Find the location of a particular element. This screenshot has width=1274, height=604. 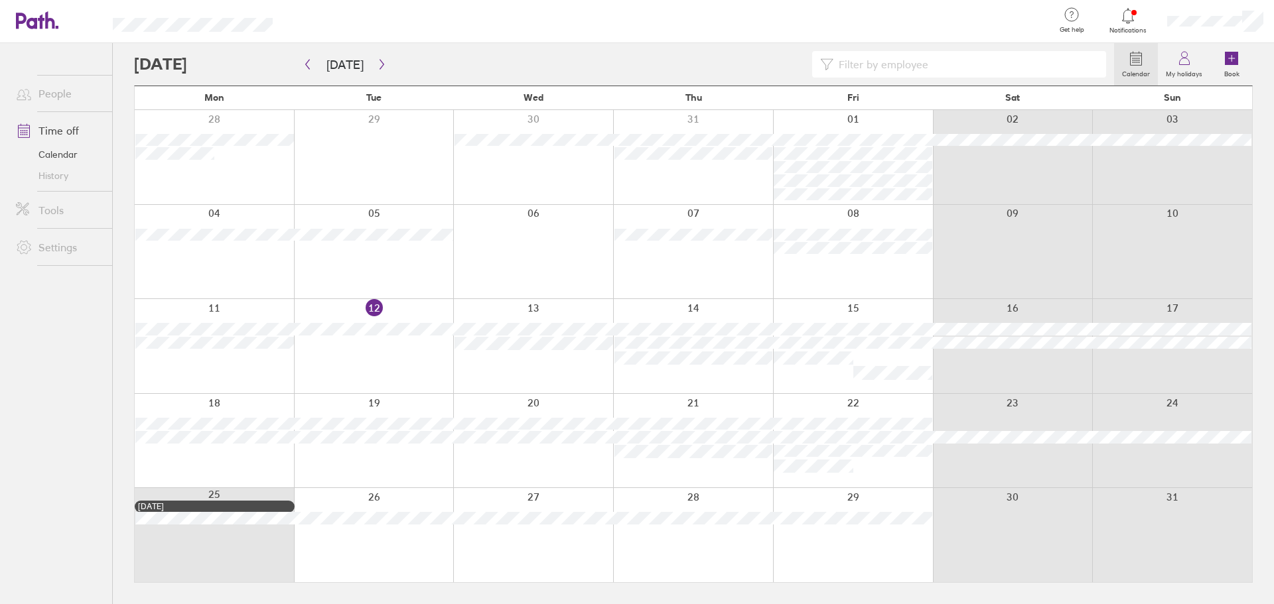

label: Calendar is located at coordinates (1136, 72).